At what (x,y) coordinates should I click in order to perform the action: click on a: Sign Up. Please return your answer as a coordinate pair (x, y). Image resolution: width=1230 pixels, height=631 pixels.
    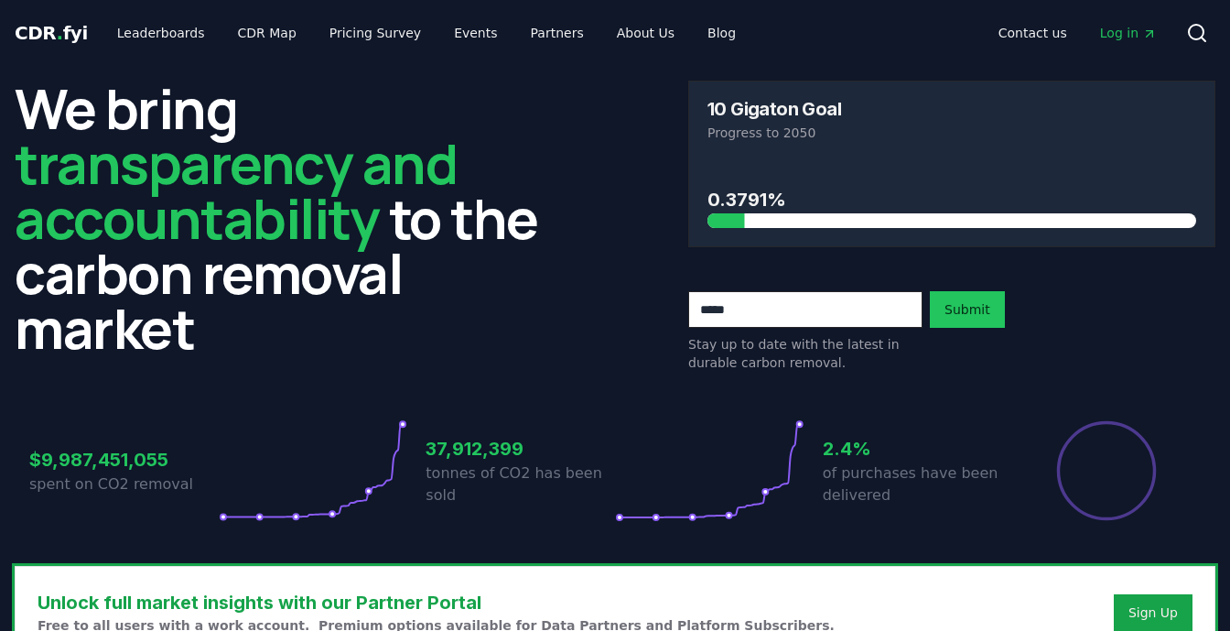
    Looking at the image, I should click on (1153, 612).